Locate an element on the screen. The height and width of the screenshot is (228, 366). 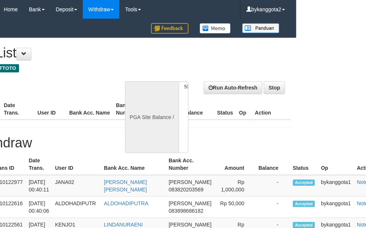
a: Run Auto-Refresh is located at coordinates (233, 88).